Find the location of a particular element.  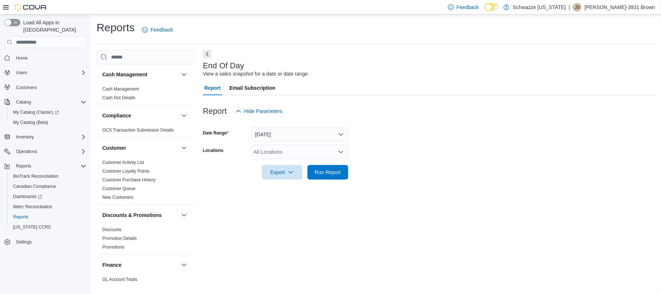

button: Discounts & Promotions is located at coordinates (140, 215).